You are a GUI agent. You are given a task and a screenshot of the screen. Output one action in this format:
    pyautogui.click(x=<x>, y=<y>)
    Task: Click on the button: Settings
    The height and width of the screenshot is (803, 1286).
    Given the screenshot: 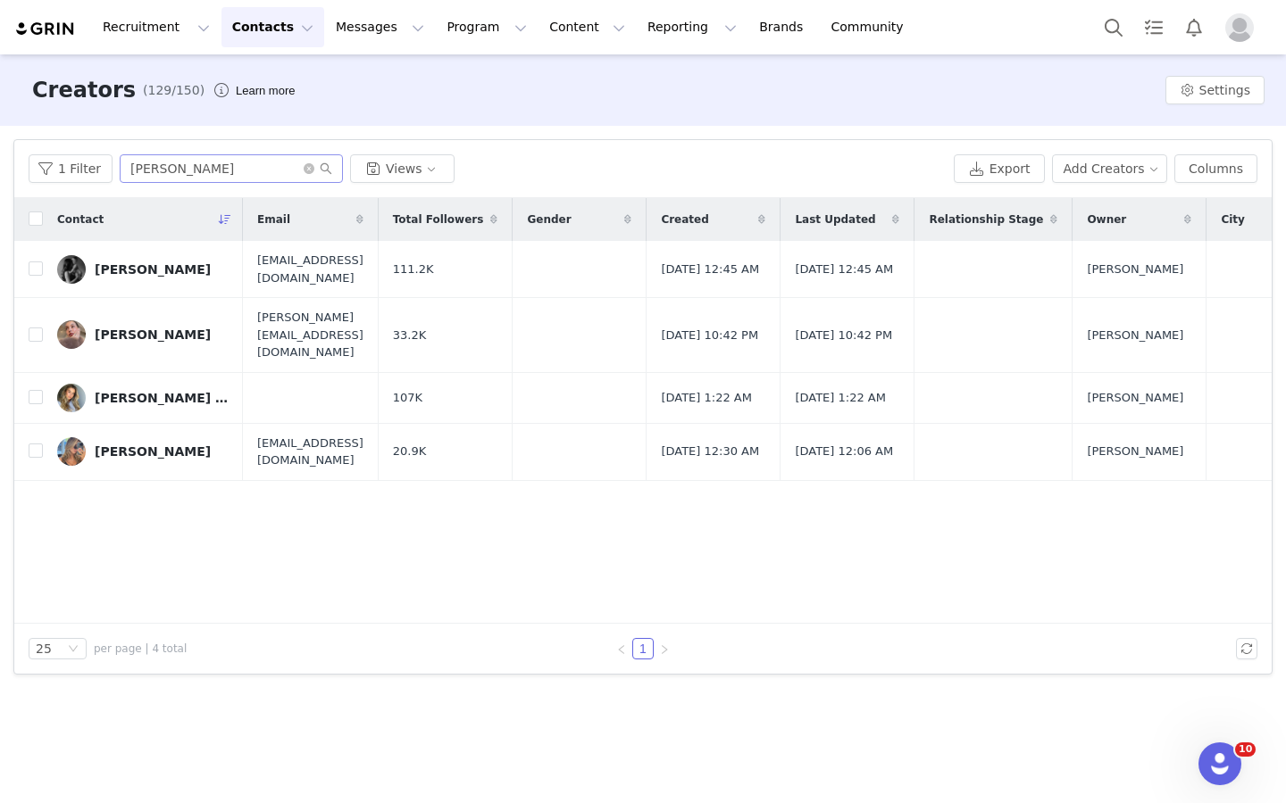 What is the action you would take?
    pyautogui.click(x=1214, y=90)
    